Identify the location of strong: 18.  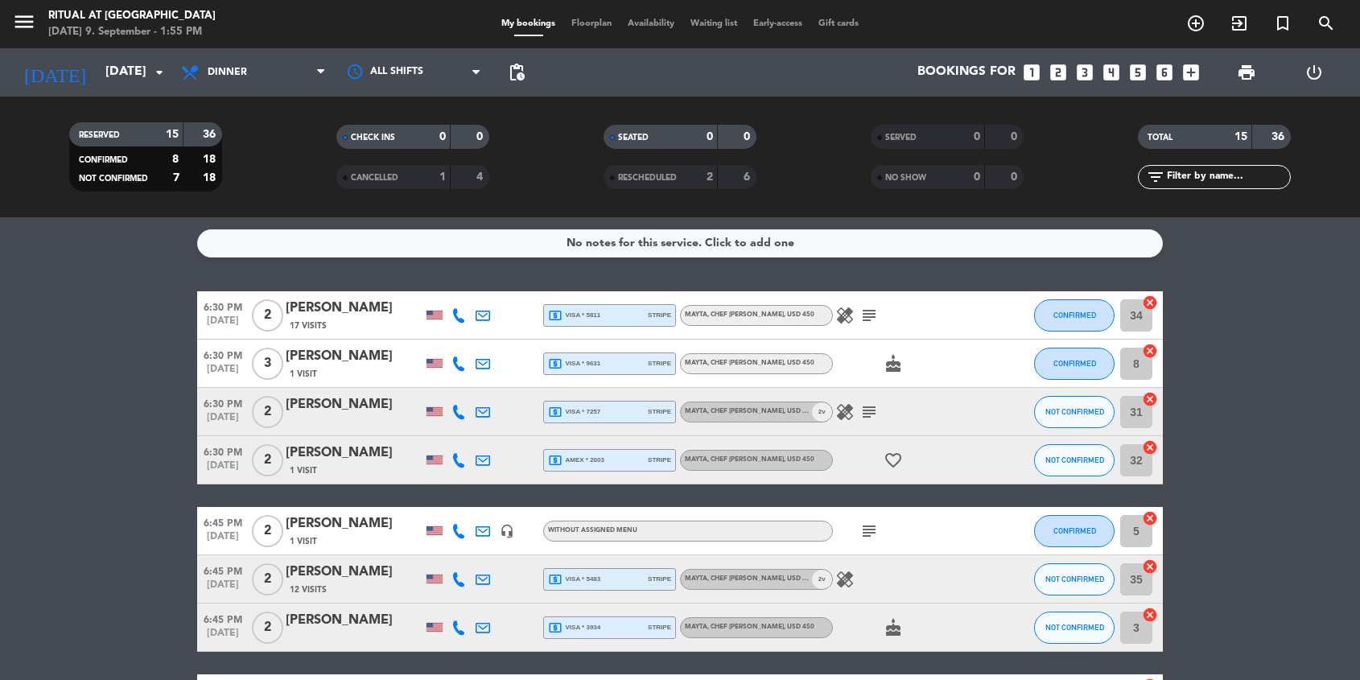
(211, 178).